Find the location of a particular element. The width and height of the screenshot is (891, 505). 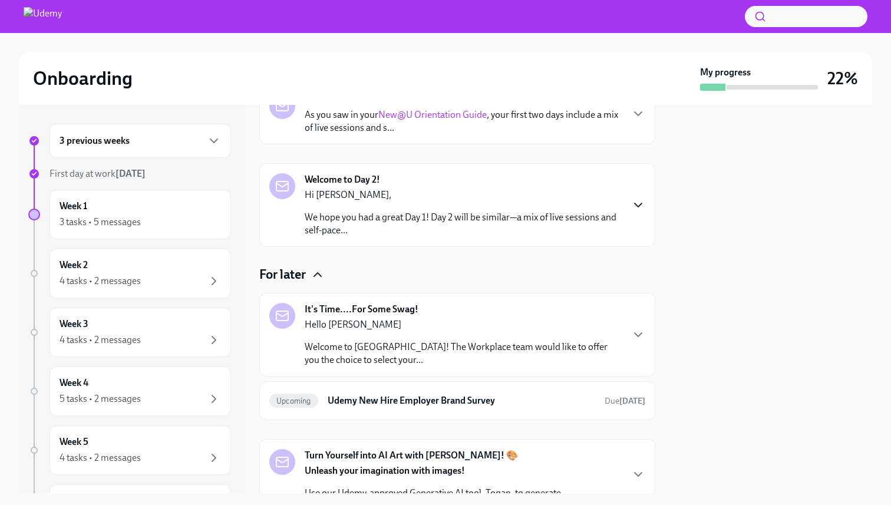

a: Week 34 tasks • 2 messages is located at coordinates (130, 332).